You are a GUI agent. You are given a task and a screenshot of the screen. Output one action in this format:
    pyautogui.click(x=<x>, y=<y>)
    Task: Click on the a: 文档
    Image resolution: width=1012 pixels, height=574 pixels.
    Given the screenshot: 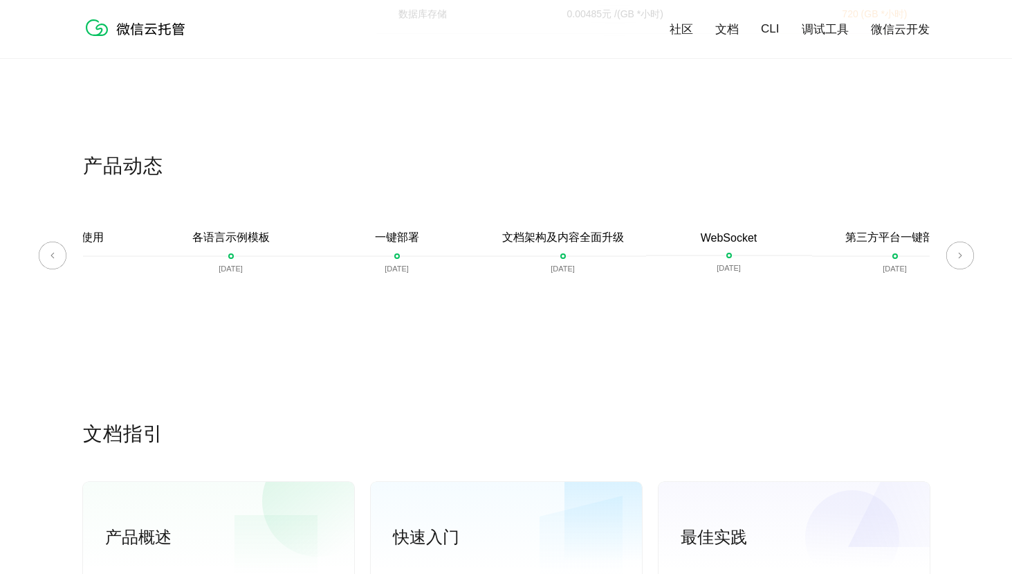 What is the action you would take?
    pyautogui.click(x=727, y=29)
    